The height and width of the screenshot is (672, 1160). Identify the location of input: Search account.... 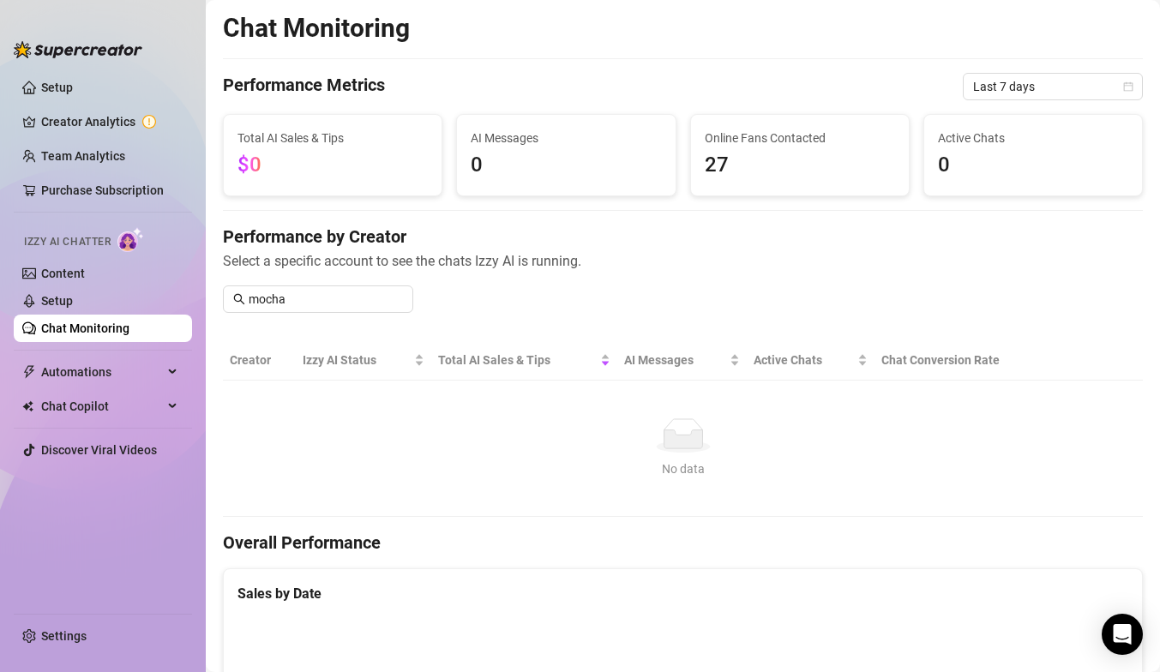
(326, 299).